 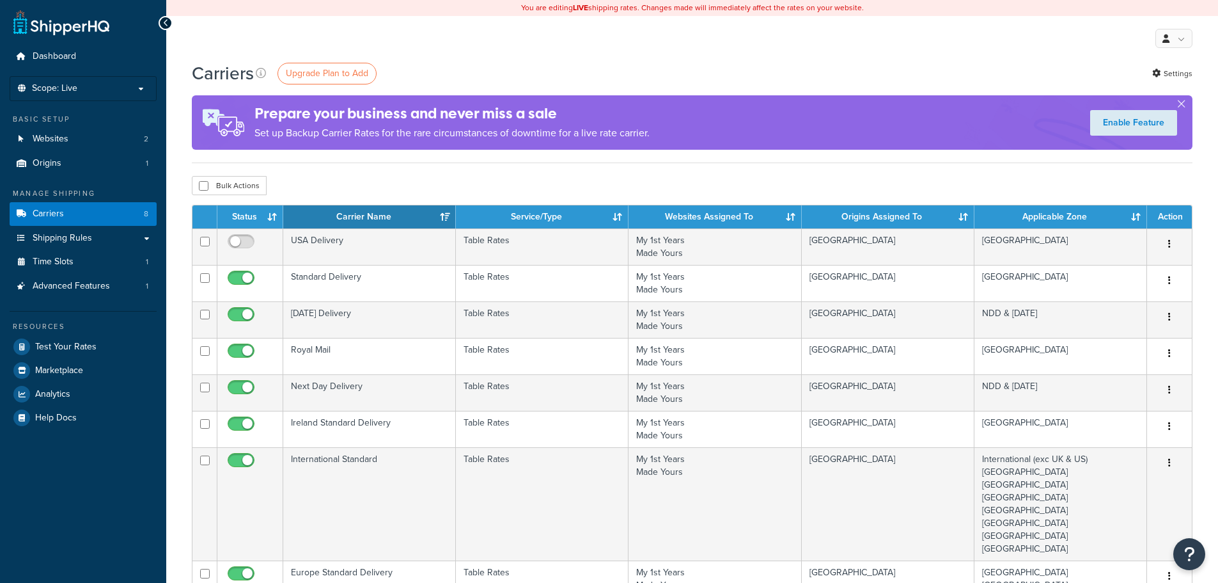 What do you see at coordinates (56, 418) in the screenshot?
I see `span: Help Docs` at bounding box center [56, 418].